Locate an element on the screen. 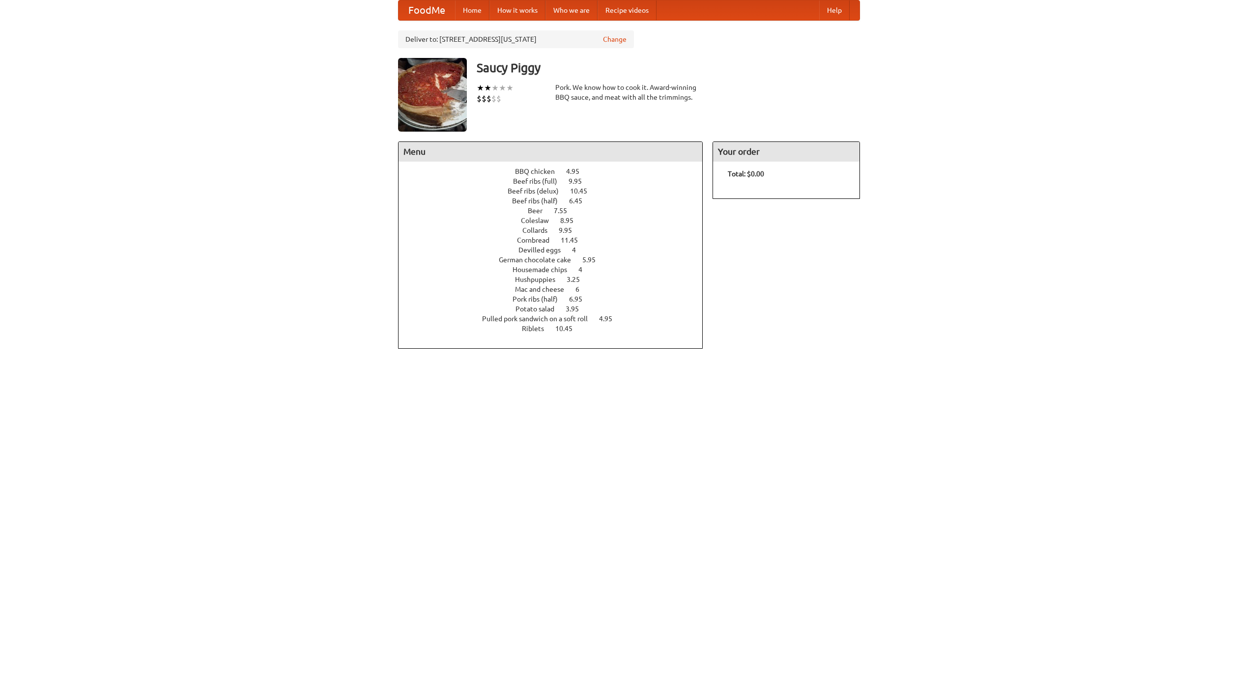 This screenshot has width=1258, height=695. a: Collards 9.95 is located at coordinates (556, 230).